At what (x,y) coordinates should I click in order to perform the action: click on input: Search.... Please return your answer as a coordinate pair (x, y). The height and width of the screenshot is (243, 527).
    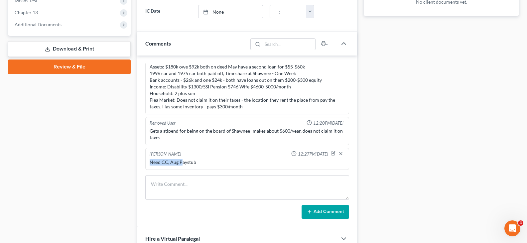
    Looking at the image, I should click on (289, 44).